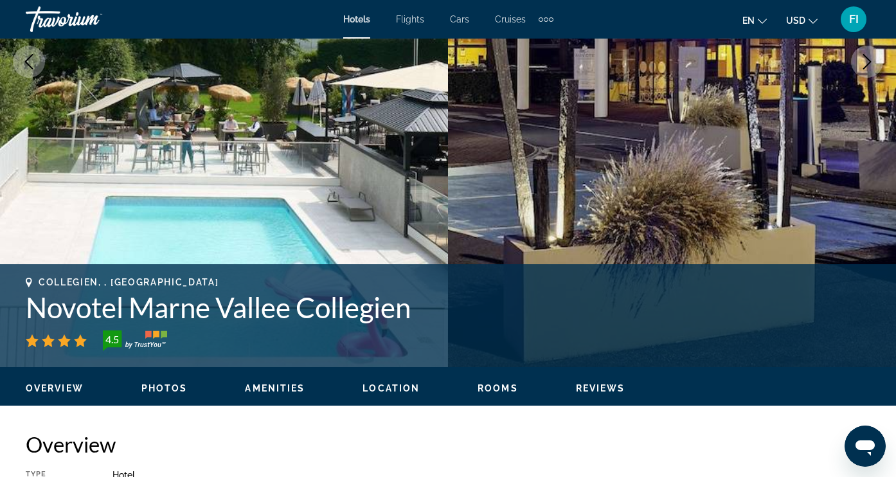  What do you see at coordinates (796, 21) in the screenshot?
I see `span: USD` at bounding box center [796, 21].